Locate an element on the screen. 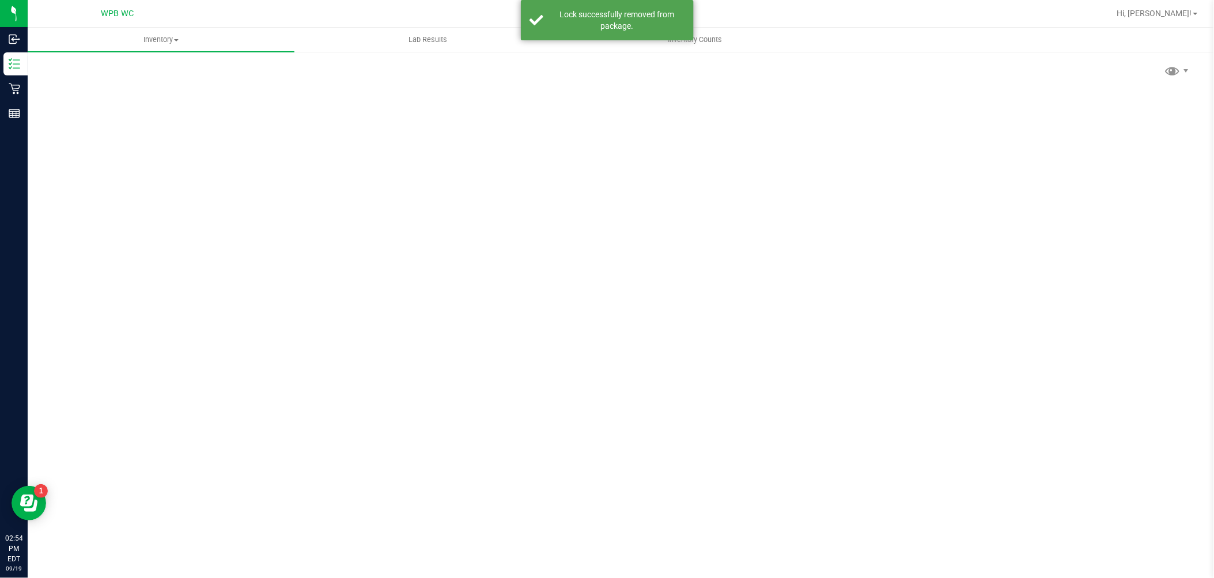  span: Inventory Counts is located at coordinates (695, 40).